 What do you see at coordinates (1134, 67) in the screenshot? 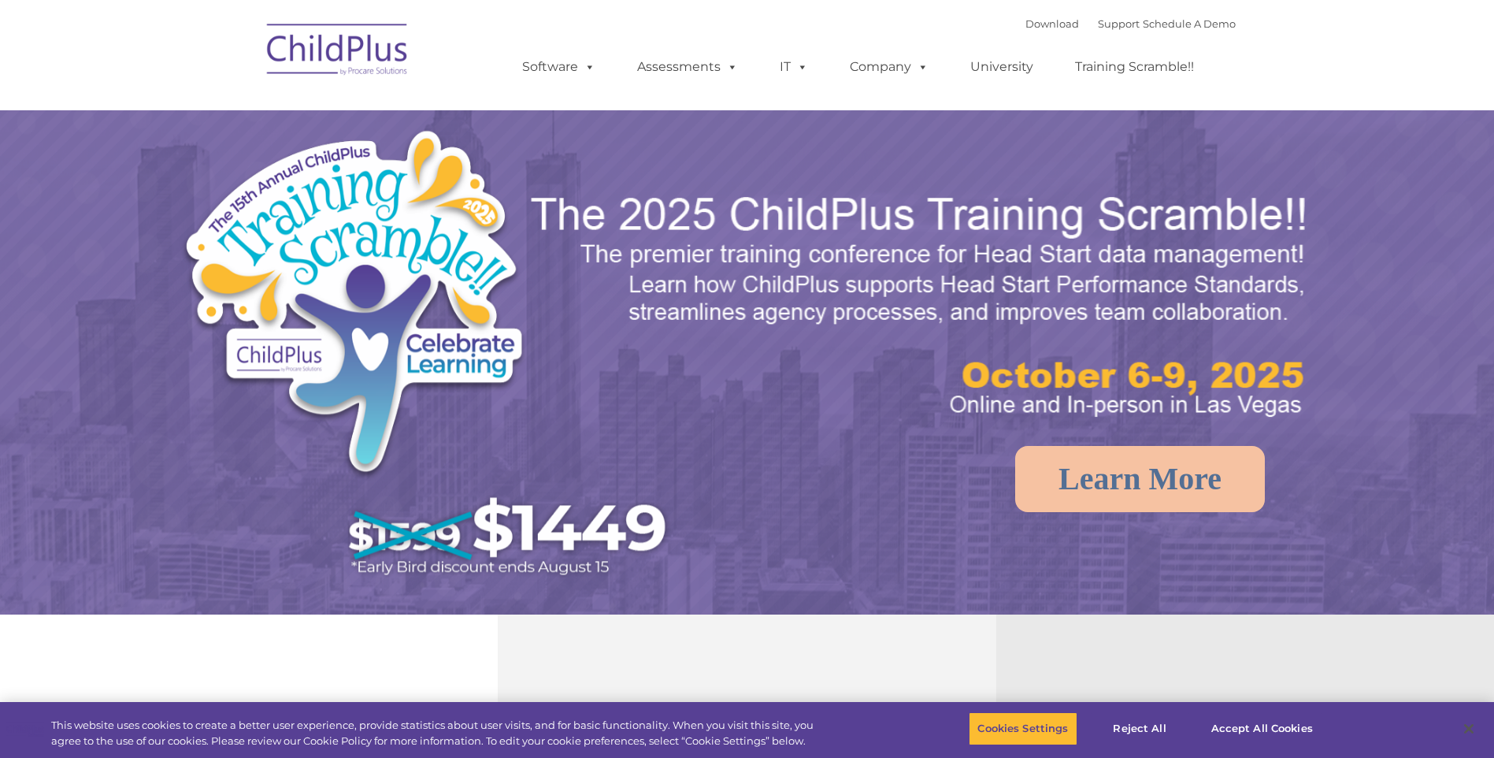
I see `a: Training Scramble!!` at bounding box center [1134, 67].